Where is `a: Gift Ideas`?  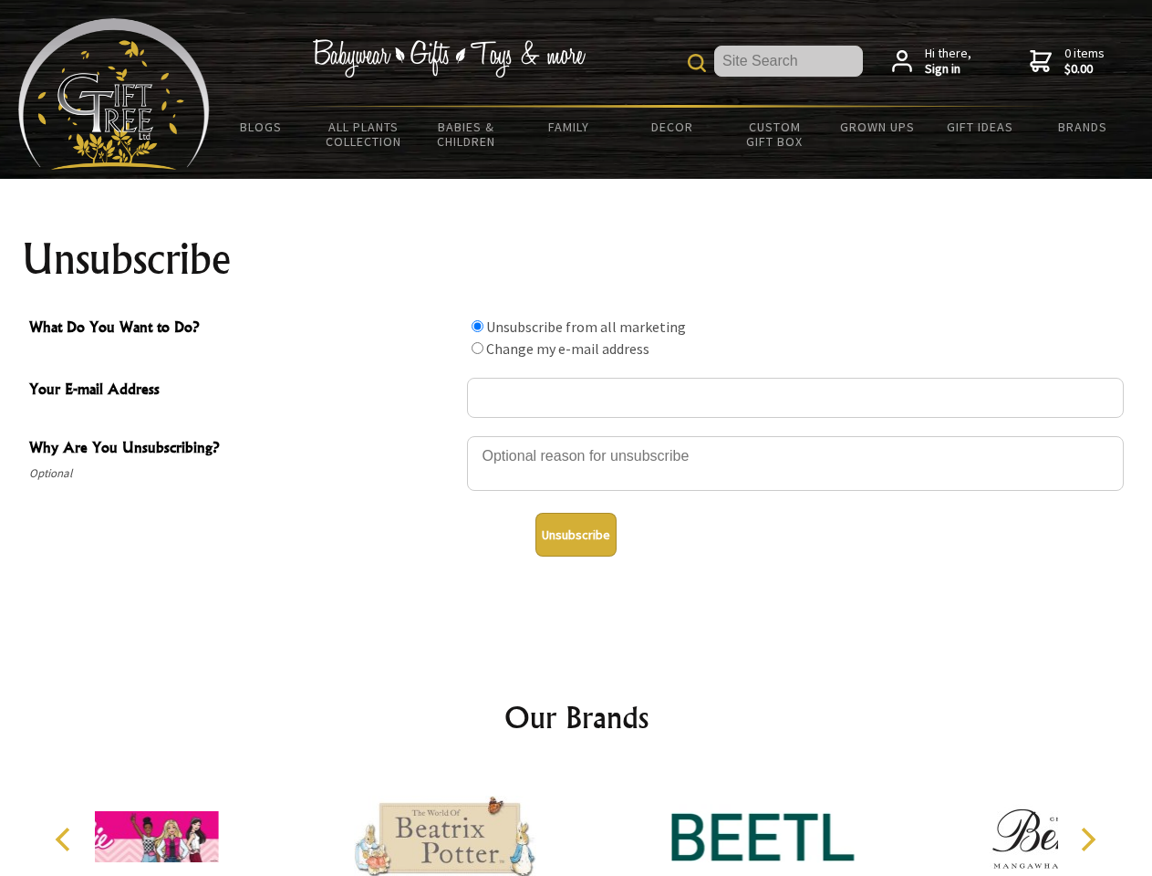 a: Gift Ideas is located at coordinates (980, 127).